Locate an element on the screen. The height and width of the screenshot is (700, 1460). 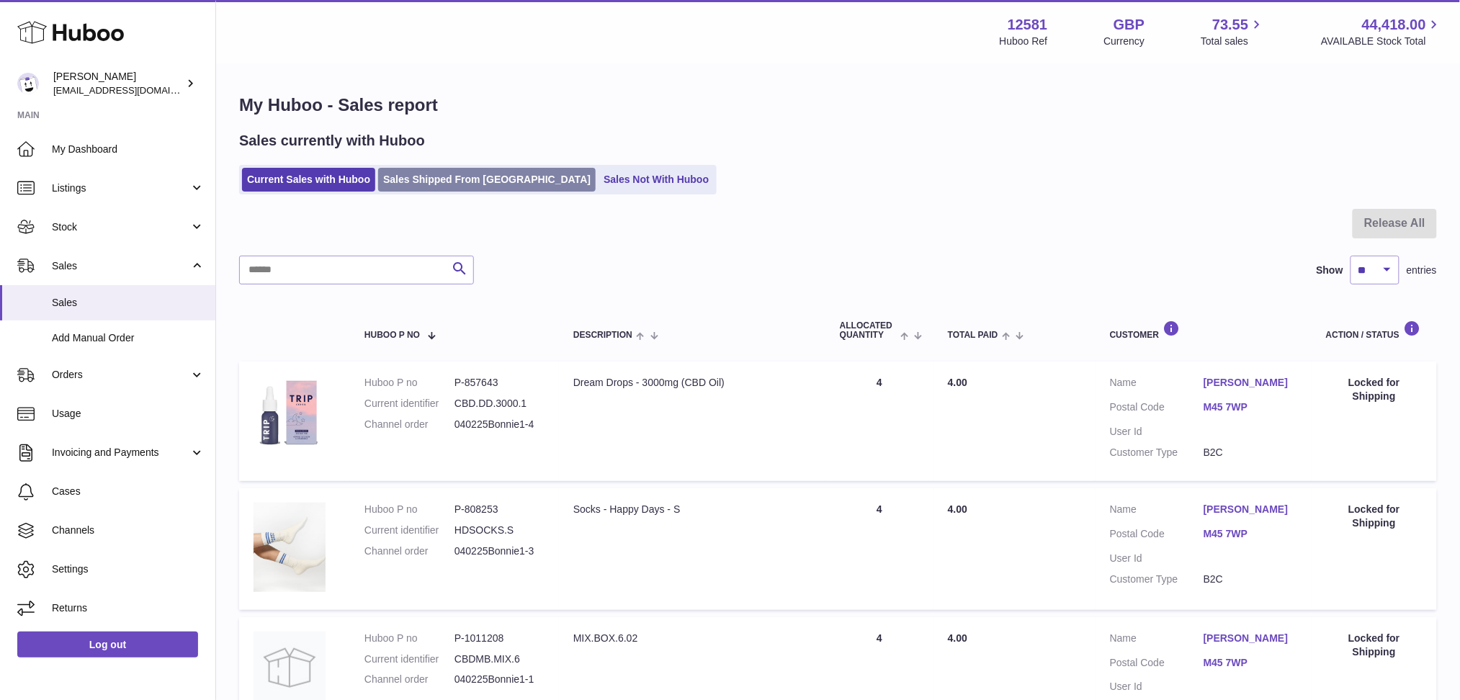
div: Currency is located at coordinates (1124, 41).